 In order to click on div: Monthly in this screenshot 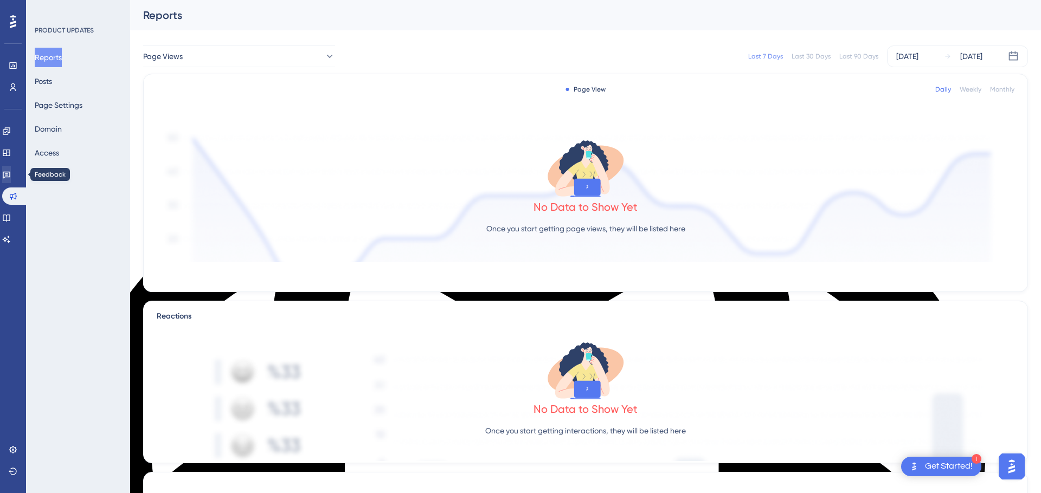, I will do `click(1002, 89)`.